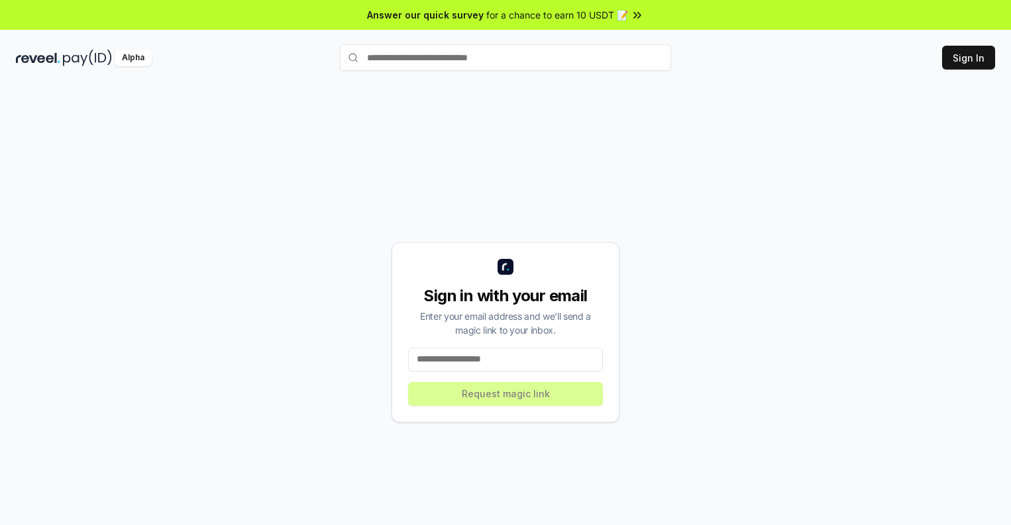  Describe the element at coordinates (133, 58) in the screenshot. I see `div: Alpha` at that location.